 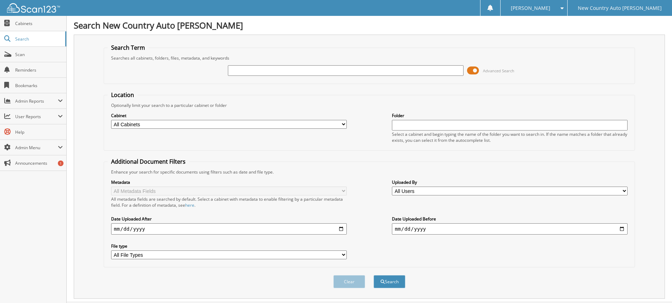 I want to click on legend: Search Term, so click(x=128, y=48).